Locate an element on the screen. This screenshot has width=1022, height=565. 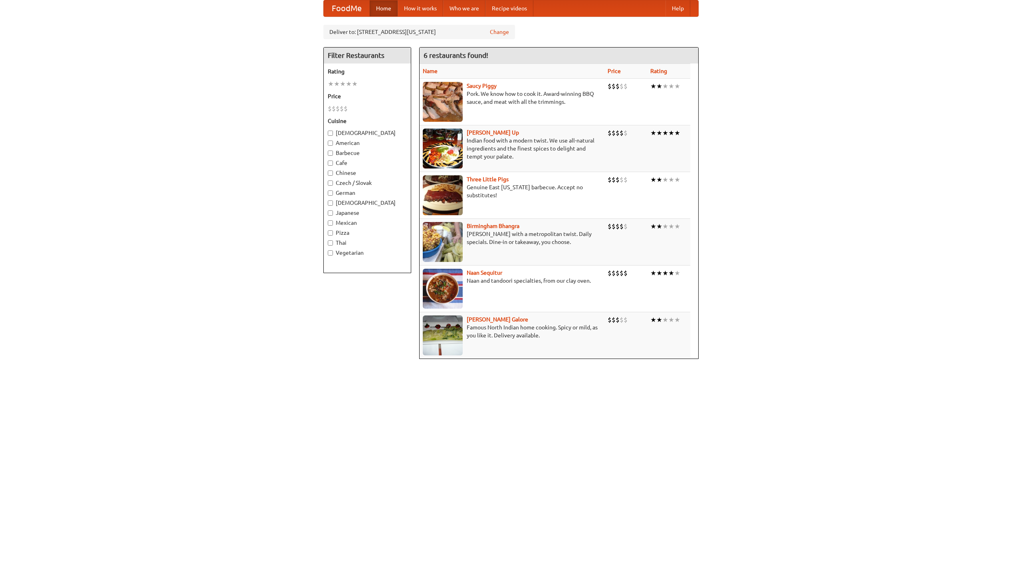
input: Thai is located at coordinates (330, 243).